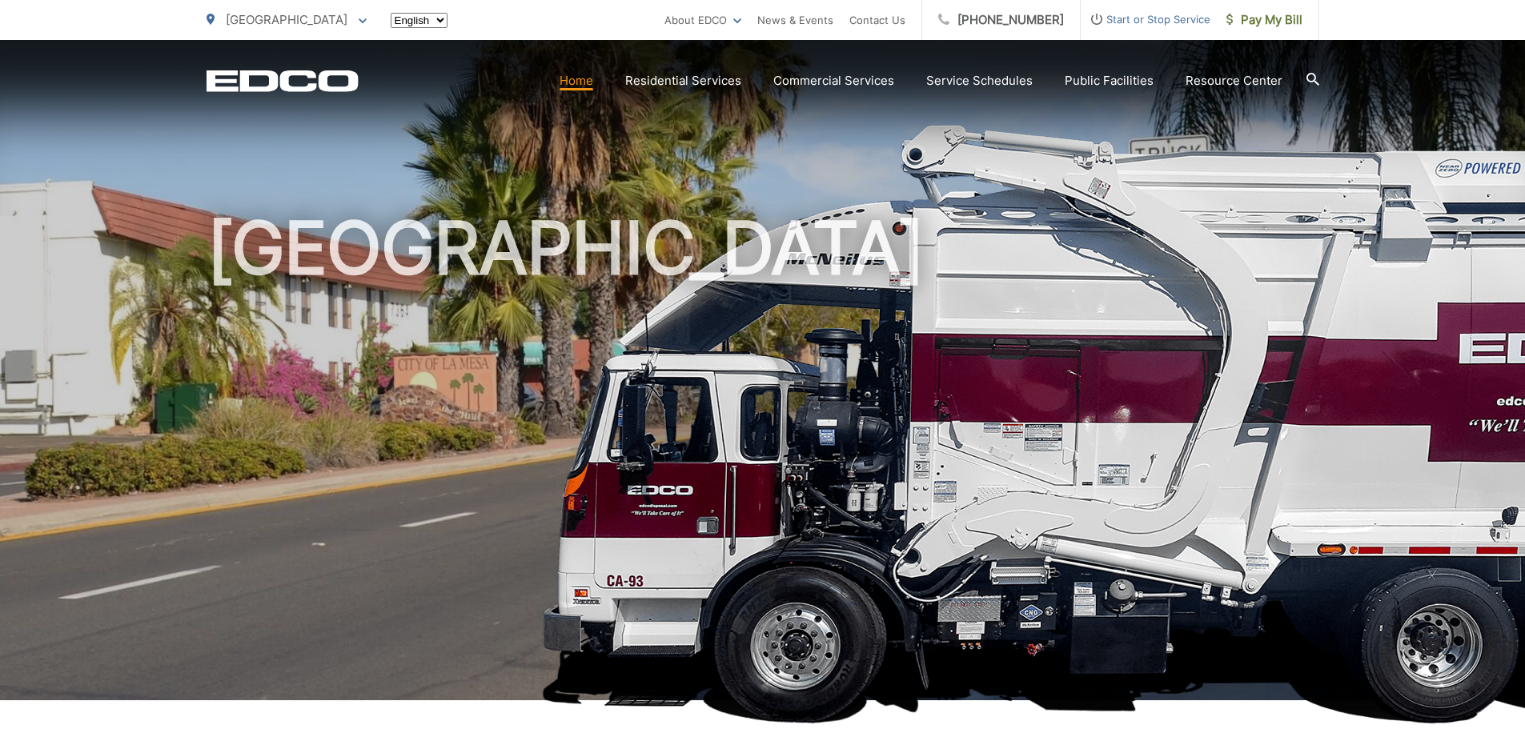  Describe the element at coordinates (795, 20) in the screenshot. I see `a: News & Events` at that location.